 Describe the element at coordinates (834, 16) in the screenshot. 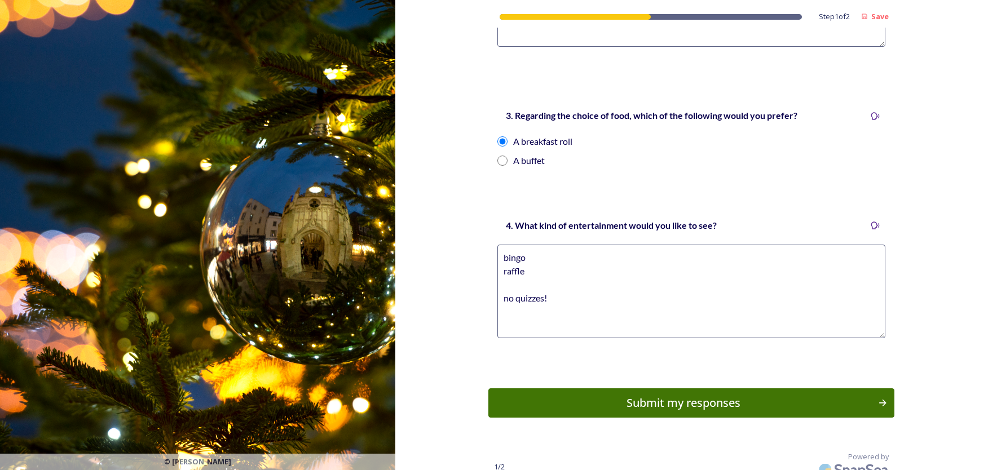

I see `span: Step 1 of 2` at that location.